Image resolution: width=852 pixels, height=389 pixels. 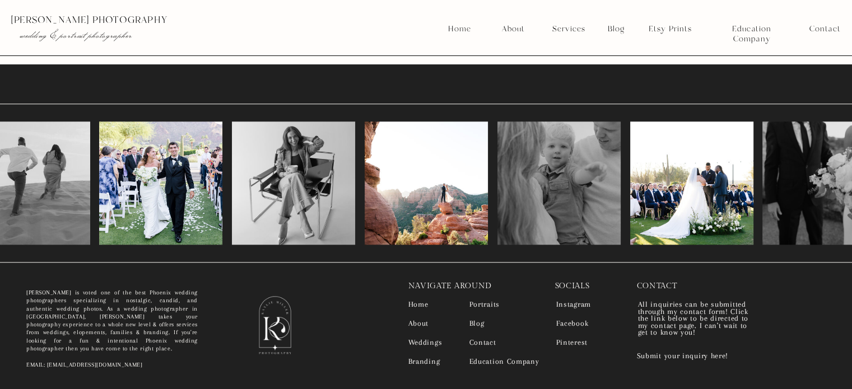 What do you see at coordinates (430, 343) in the screenshot?
I see `nav: Weddings` at bounding box center [430, 343].